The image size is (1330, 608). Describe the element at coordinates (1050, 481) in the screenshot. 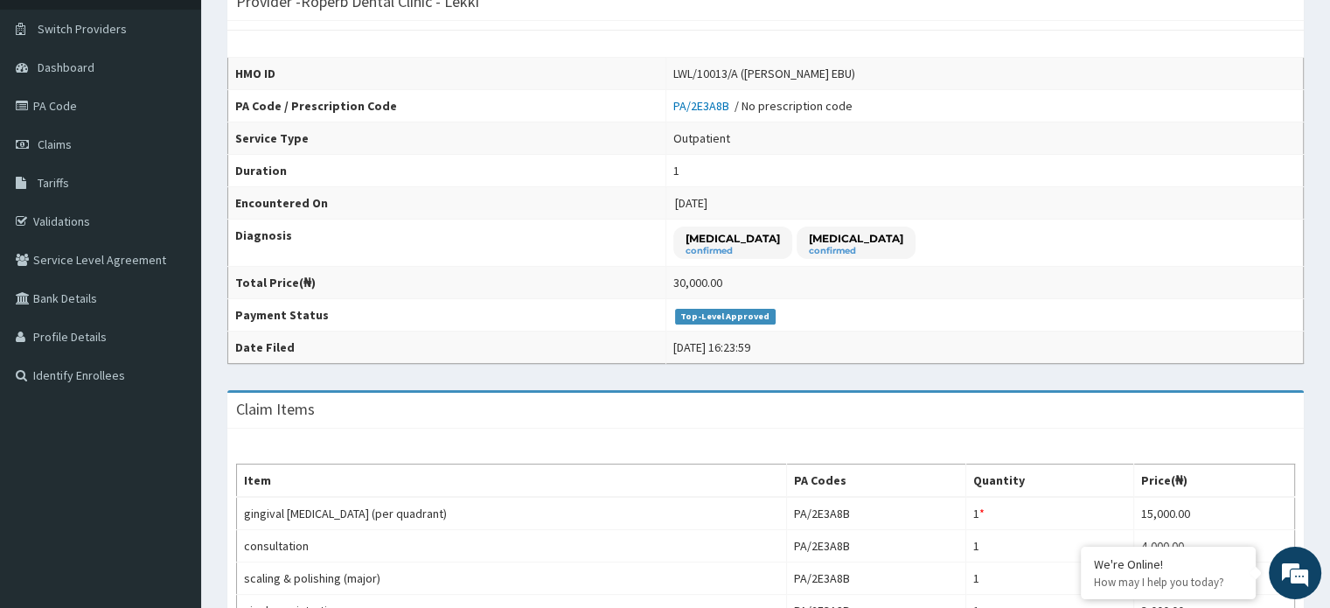

I see `th: Quantity` at that location.